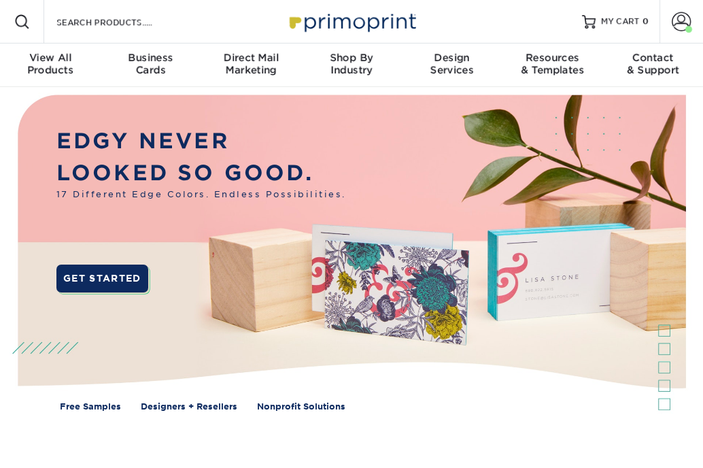 The width and height of the screenshot is (703, 468). Describe the element at coordinates (90, 406) in the screenshot. I see `a: Free Samples` at that location.